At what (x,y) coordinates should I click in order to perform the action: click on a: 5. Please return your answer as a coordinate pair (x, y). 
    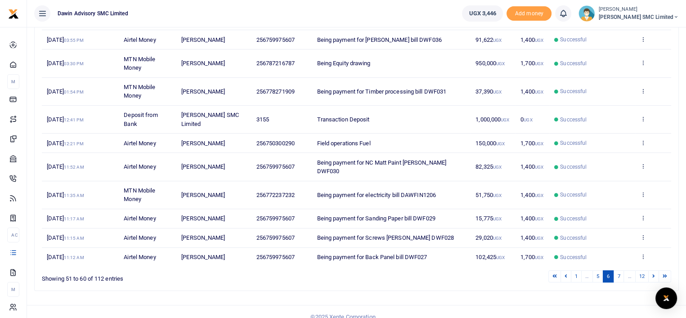
    Looking at the image, I should click on (598, 276).